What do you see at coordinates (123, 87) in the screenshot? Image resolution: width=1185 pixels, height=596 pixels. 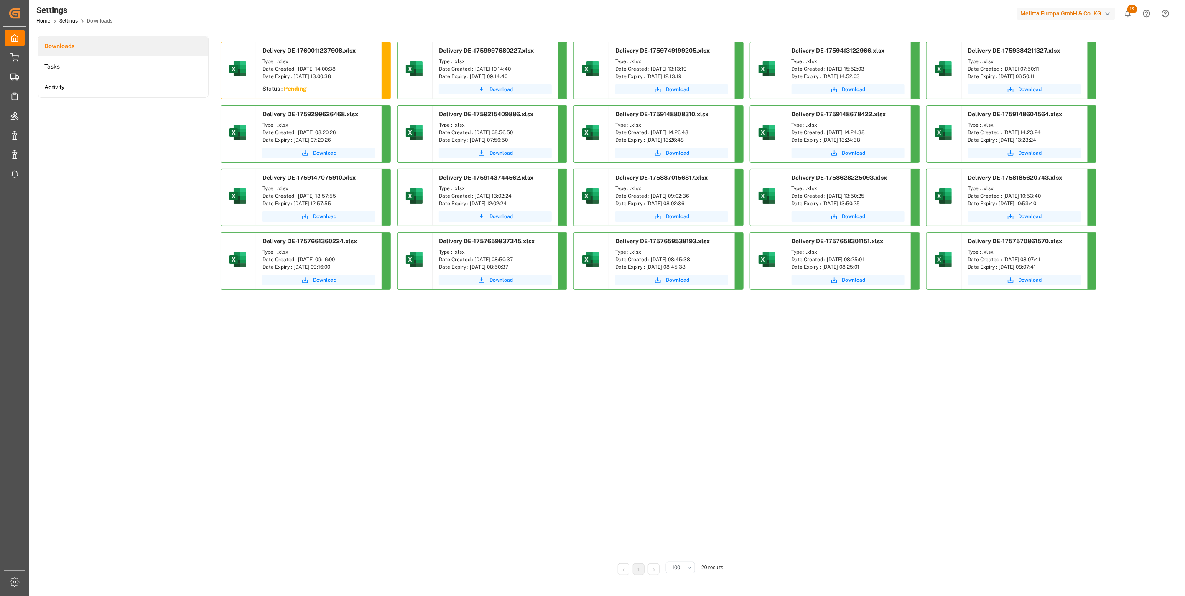 I see `li: Activity` at bounding box center [123, 87].